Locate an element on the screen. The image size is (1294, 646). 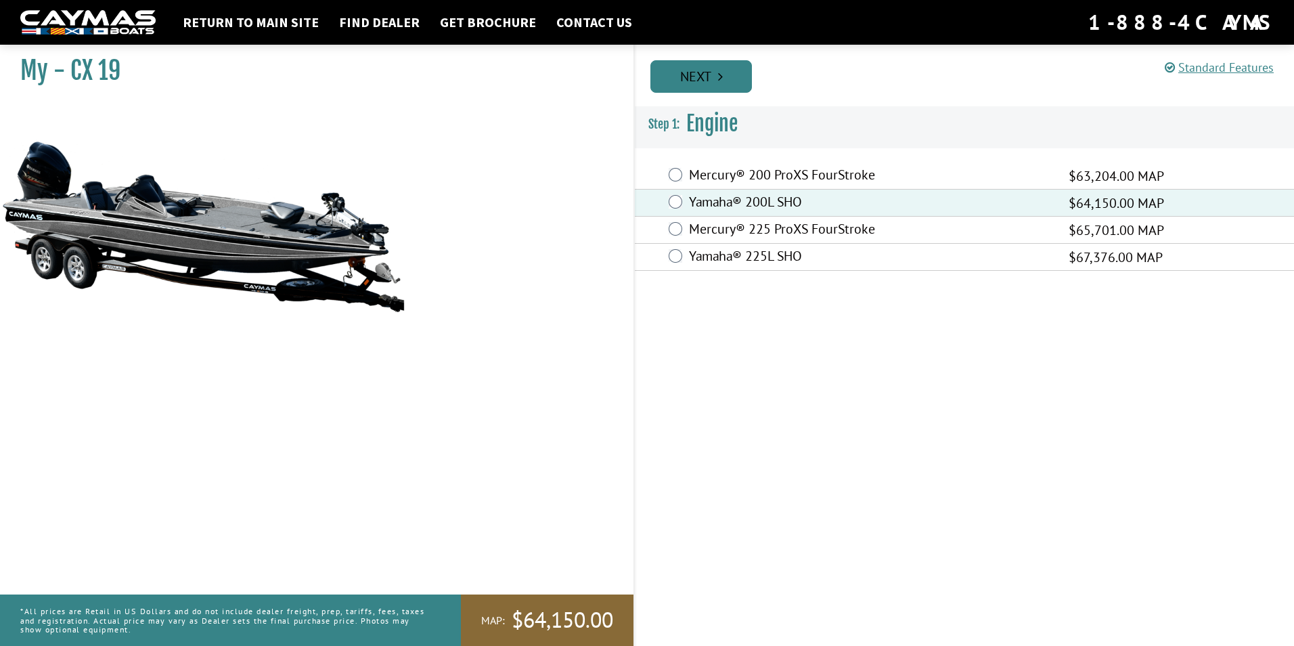
label: Yamaha® 200L SHO is located at coordinates (870, 203).